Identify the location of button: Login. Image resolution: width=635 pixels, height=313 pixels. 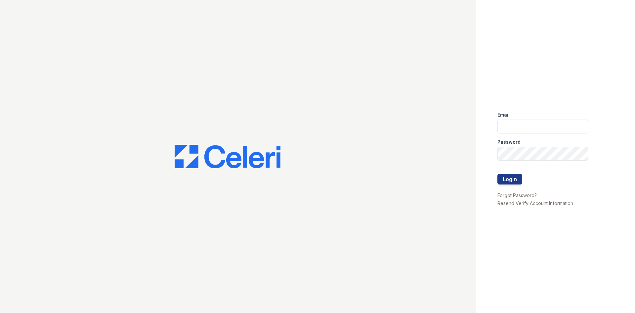
(510, 179).